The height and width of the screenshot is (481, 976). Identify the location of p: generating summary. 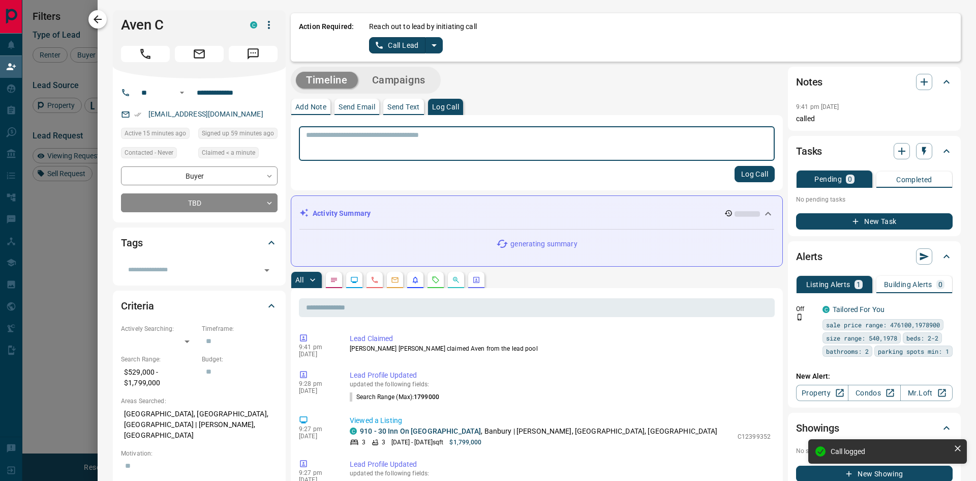
(544, 244).